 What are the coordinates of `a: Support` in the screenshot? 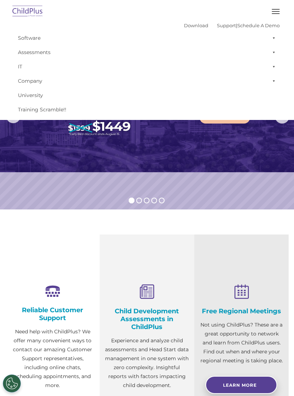 It's located at (226, 25).